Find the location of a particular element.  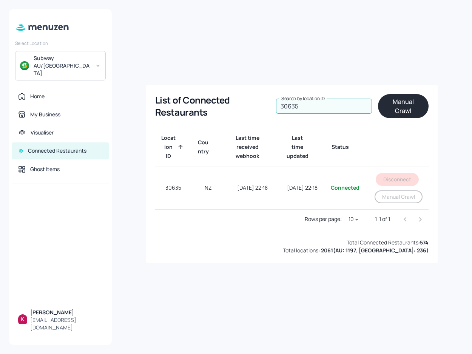

span: Last time received webhook is located at coordinates (252, 147).